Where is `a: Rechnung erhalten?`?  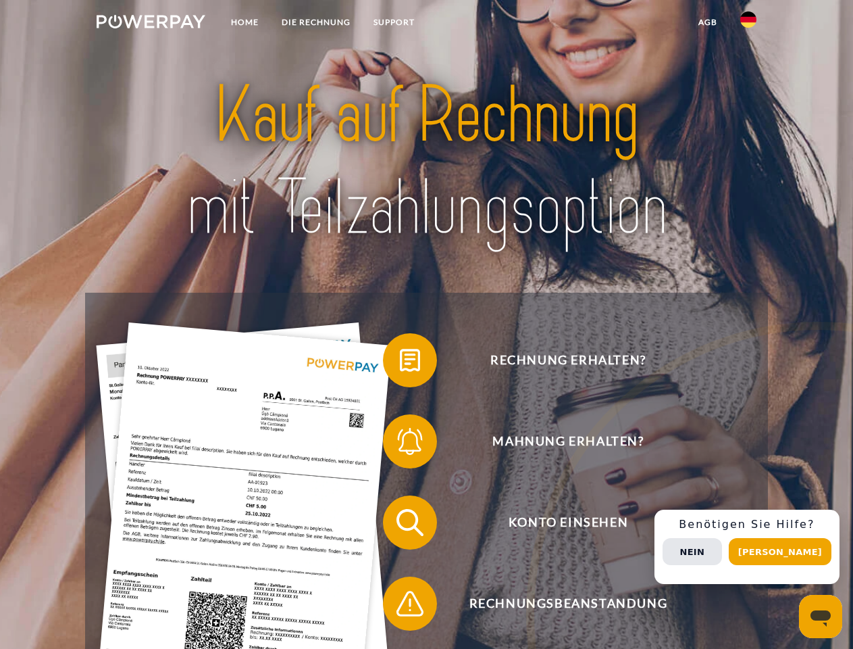
a: Rechnung erhalten? is located at coordinates (559, 360).